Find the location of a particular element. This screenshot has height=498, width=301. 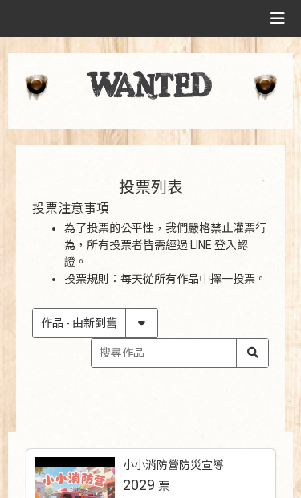

h2: 投票列表 is located at coordinates (150, 187).